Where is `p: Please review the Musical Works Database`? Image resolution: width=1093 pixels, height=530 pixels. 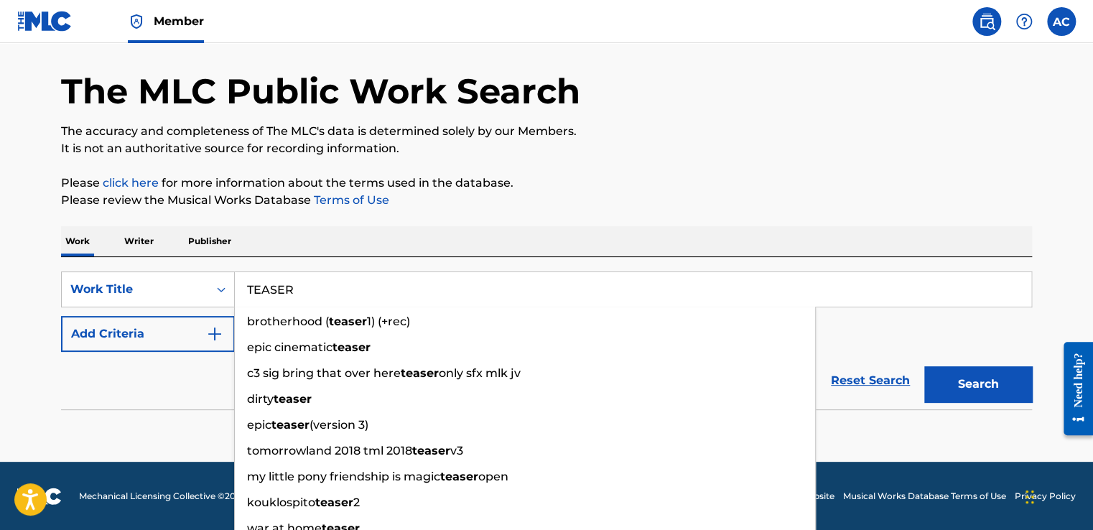 p: Please review the Musical Works Database is located at coordinates (546, 200).